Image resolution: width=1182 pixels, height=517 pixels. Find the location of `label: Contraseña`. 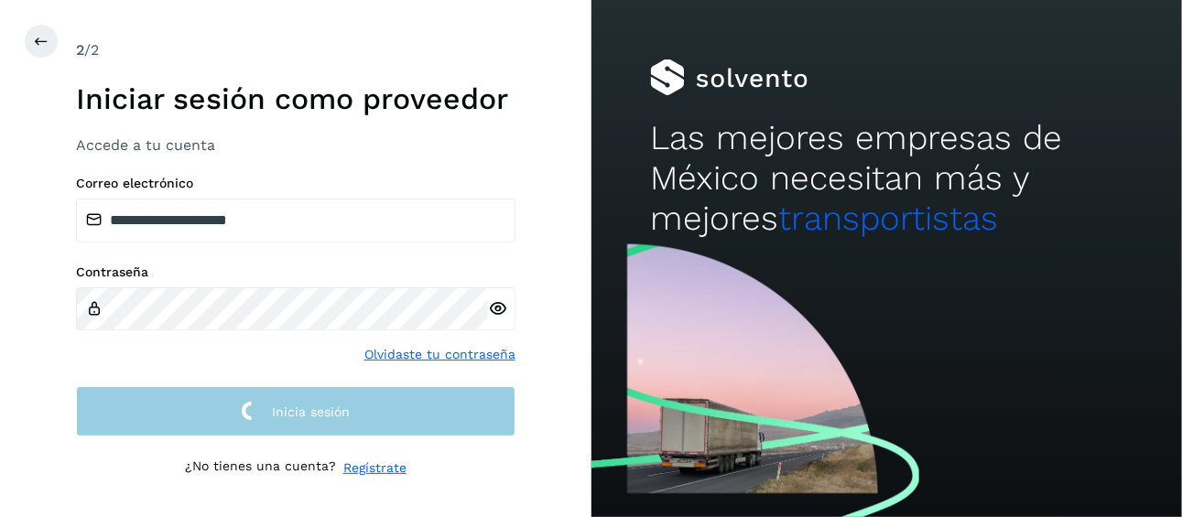

label: Contraseña is located at coordinates (296, 272).